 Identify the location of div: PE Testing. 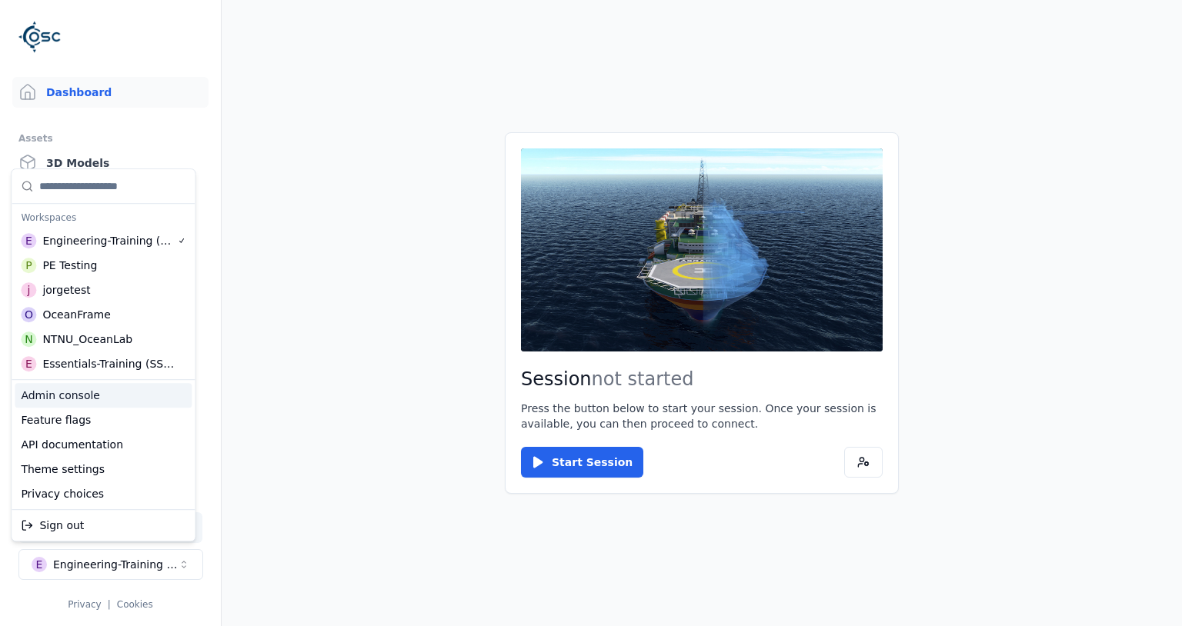
(69, 265).